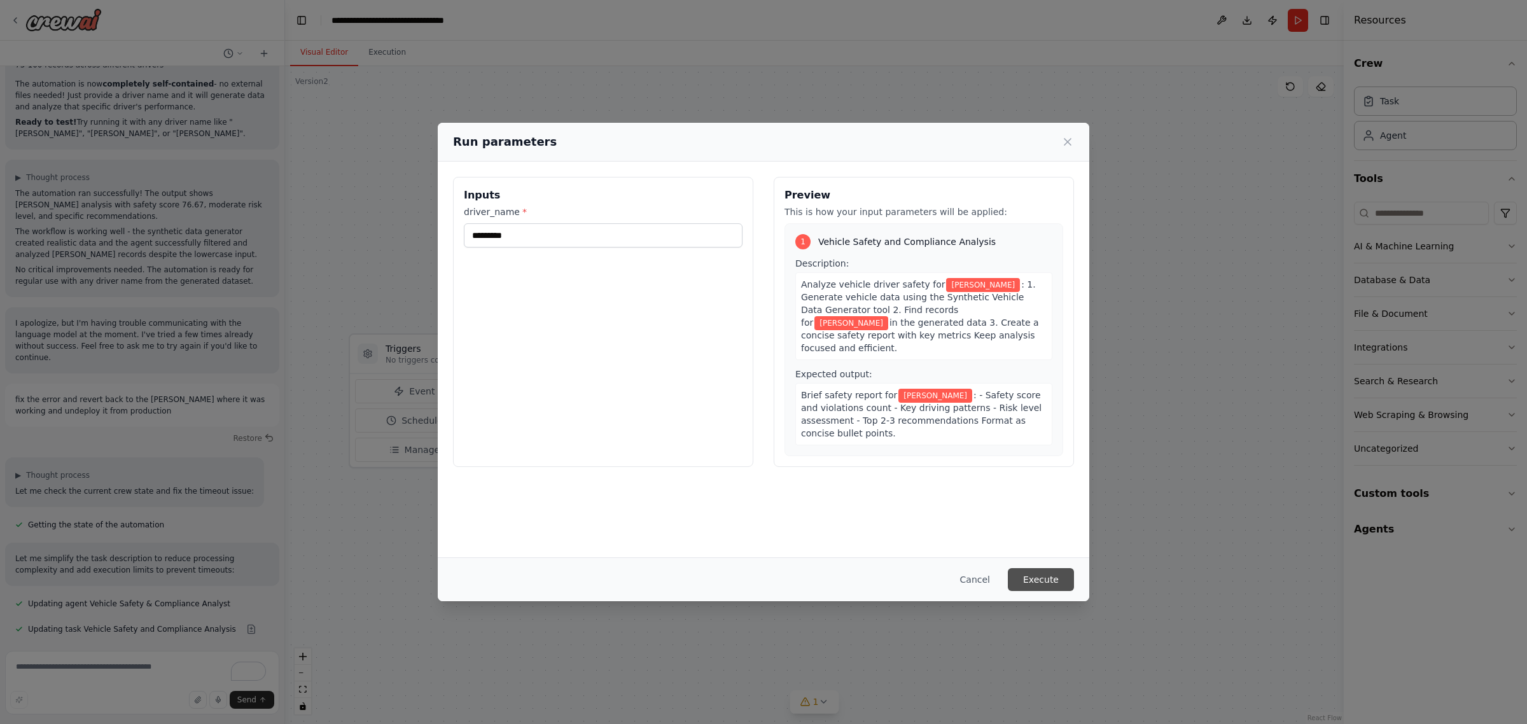 The width and height of the screenshot is (1527, 724). I want to click on label: driver_name, so click(603, 212).